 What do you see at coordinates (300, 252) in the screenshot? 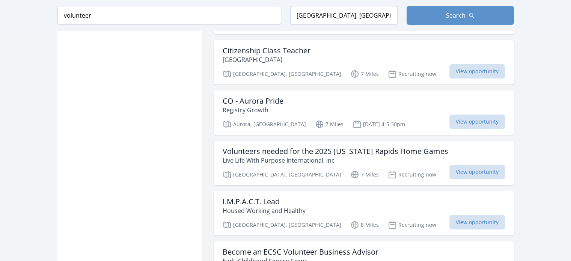
I see `h3: Become an ECSC Volunteer Business Advisor` at bounding box center [300, 252].